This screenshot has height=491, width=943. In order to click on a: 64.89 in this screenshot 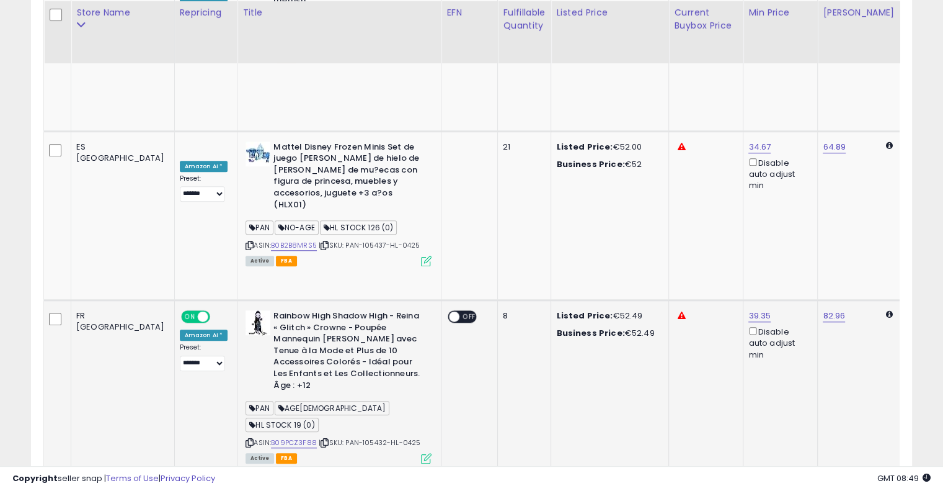, I will do `click(834, 147)`.